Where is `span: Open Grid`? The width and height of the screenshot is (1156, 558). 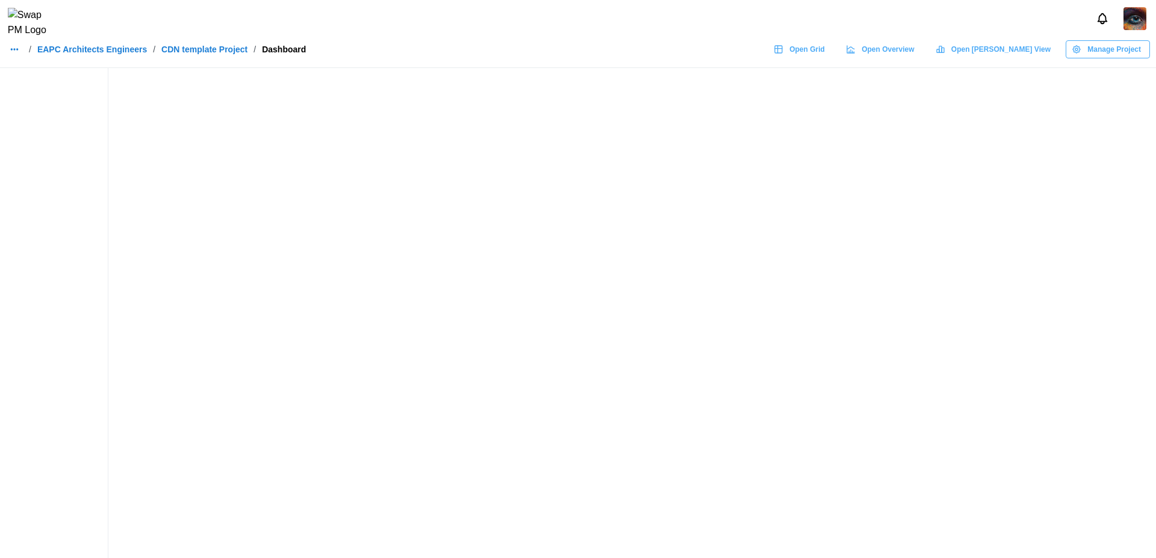 span: Open Grid is located at coordinates (807, 49).